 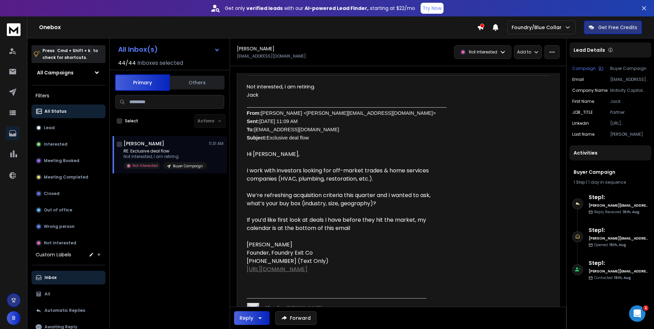 What do you see at coordinates (68, 277) in the screenshot?
I see `button: Inbox` at bounding box center [68, 277].